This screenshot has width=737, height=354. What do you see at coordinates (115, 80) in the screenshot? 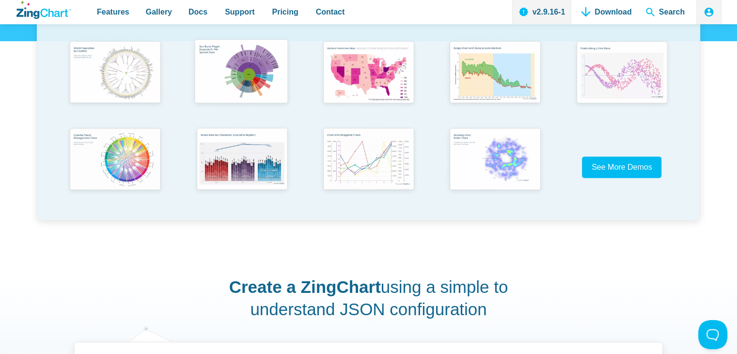
I see `a: World Population by Country` at bounding box center [115, 80].